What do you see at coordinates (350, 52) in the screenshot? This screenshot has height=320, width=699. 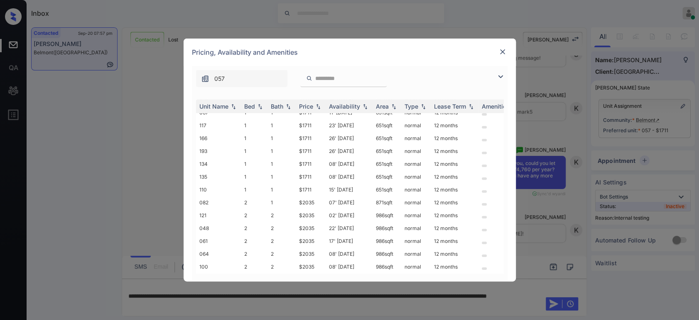 I see `div: Pricing, Availability and Amenities` at bounding box center [350, 52].